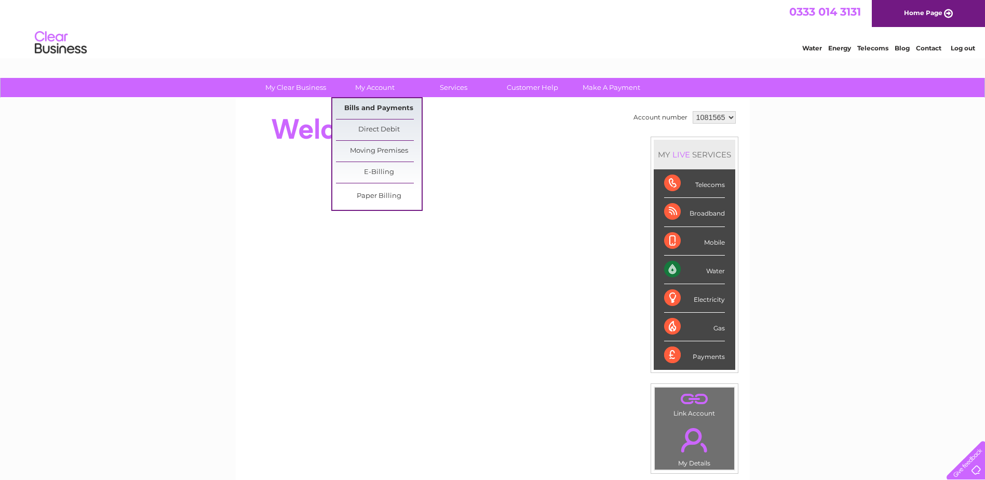 This screenshot has width=985, height=480. Describe the element at coordinates (825, 11) in the screenshot. I see `span: 0333 014 3131` at that location.